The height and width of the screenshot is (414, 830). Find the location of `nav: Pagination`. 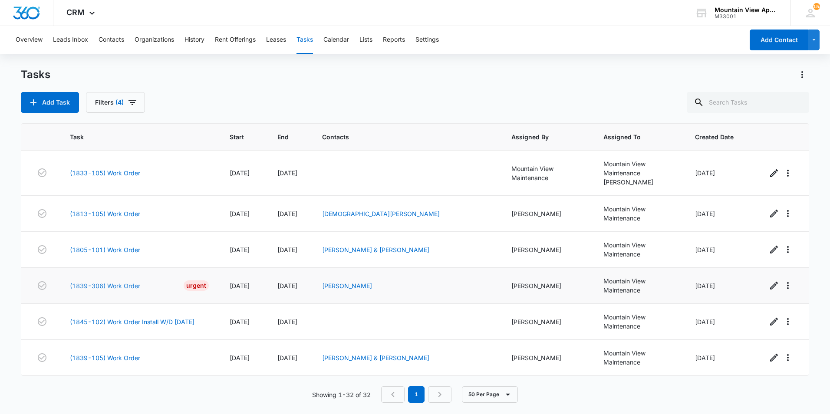

nav: Pagination is located at coordinates (416, 395).